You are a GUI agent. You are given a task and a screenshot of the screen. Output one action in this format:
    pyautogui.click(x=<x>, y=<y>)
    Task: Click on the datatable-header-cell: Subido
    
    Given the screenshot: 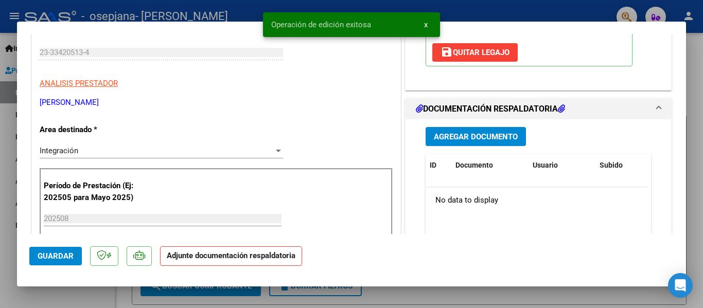 What is the action you would take?
    pyautogui.click(x=621, y=165)
    